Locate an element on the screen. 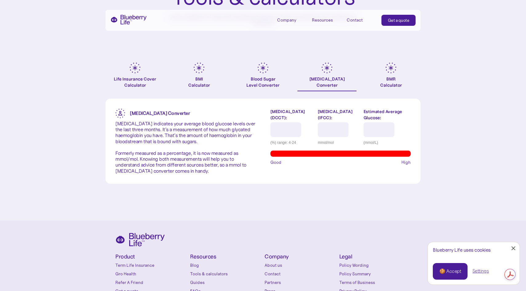  div: mmol/mol is located at coordinates (338, 143).